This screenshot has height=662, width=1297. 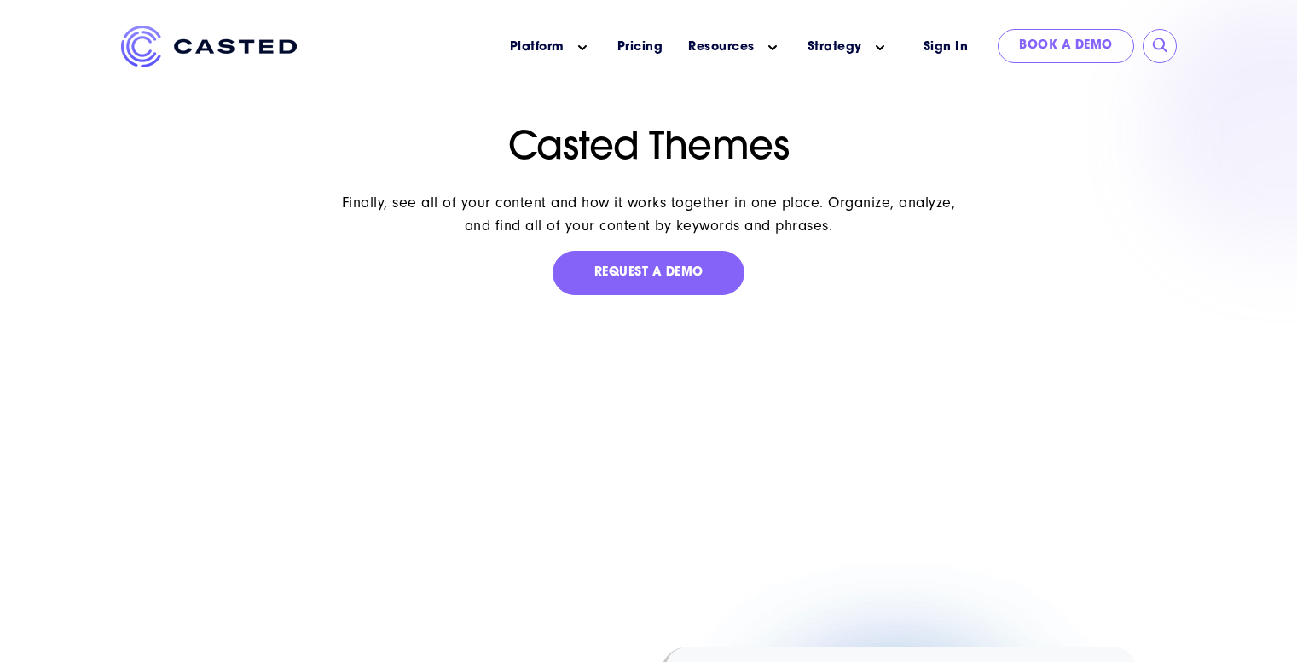 I want to click on img: Casted_Logo_Horizontal_FullColor_PUR_BLUE, so click(x=209, y=46).